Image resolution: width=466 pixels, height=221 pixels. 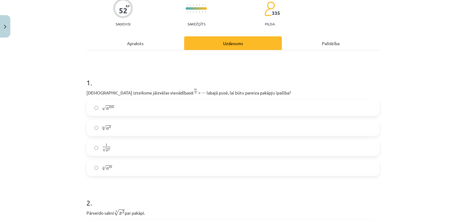 I want to click on span: XP, so click(x=127, y=6).